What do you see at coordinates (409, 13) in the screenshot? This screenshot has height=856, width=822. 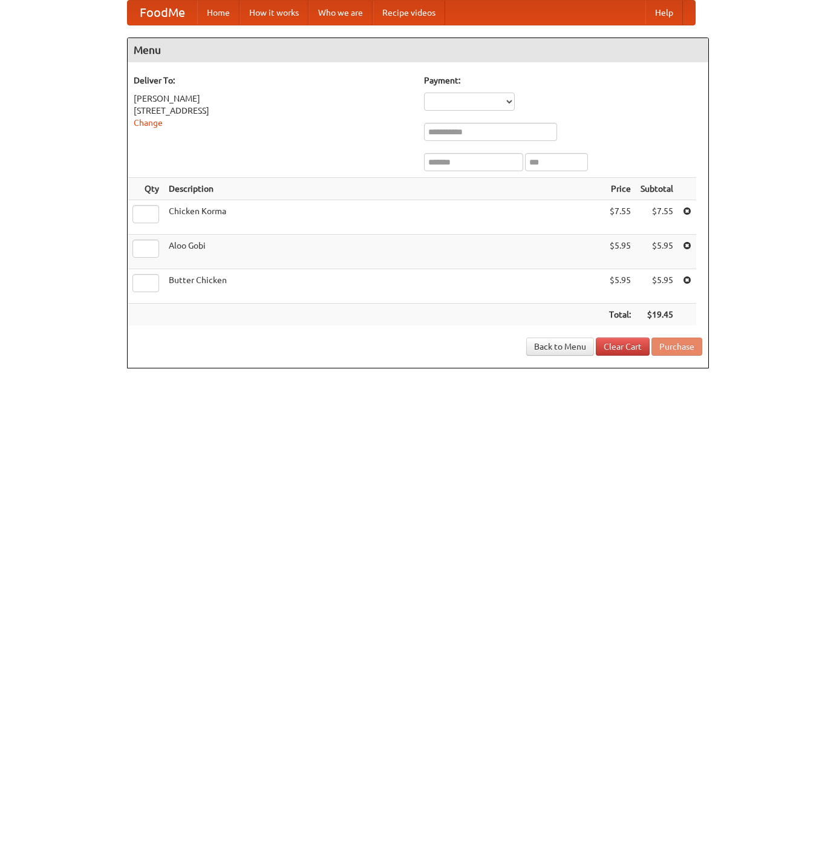 I see `a: Recipe videos` at bounding box center [409, 13].